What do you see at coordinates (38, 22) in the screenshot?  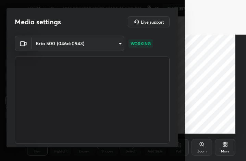 I see `h2: Media settings` at bounding box center [38, 22].